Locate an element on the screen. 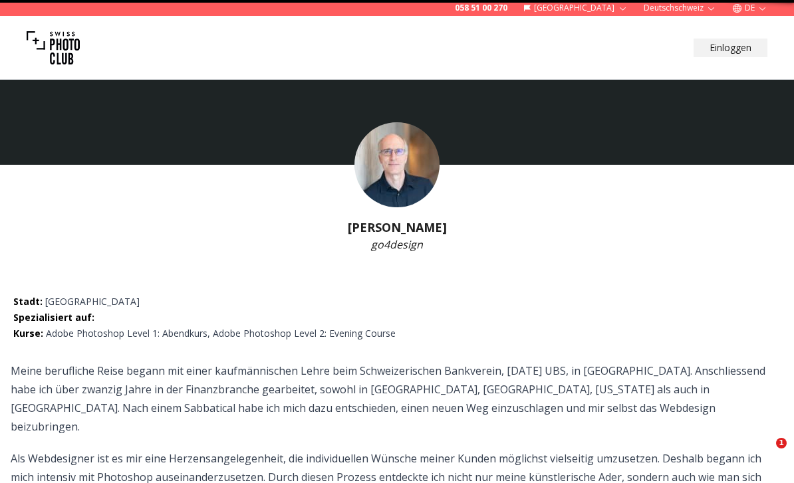 The image size is (794, 483). span: 1 is located at coordinates (781, 443).